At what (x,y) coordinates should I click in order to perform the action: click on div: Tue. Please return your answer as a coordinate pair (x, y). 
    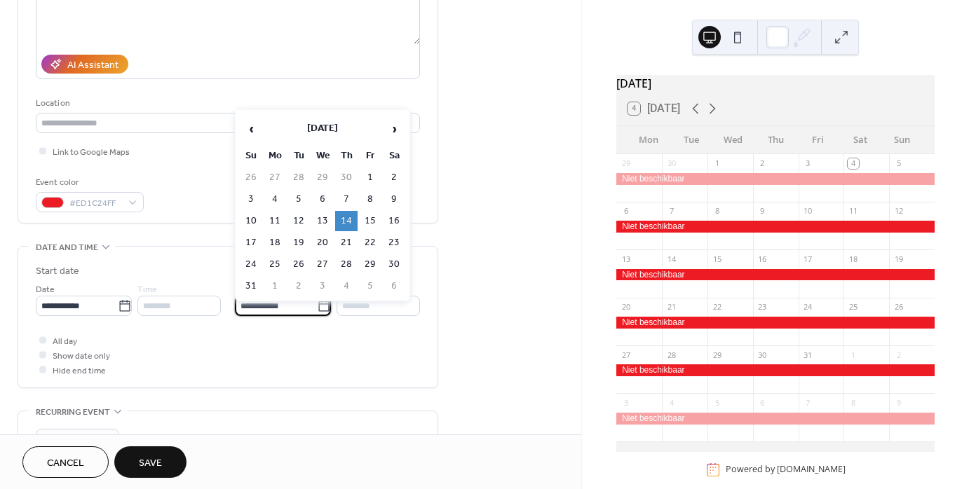
    Looking at the image, I should click on (690, 140).